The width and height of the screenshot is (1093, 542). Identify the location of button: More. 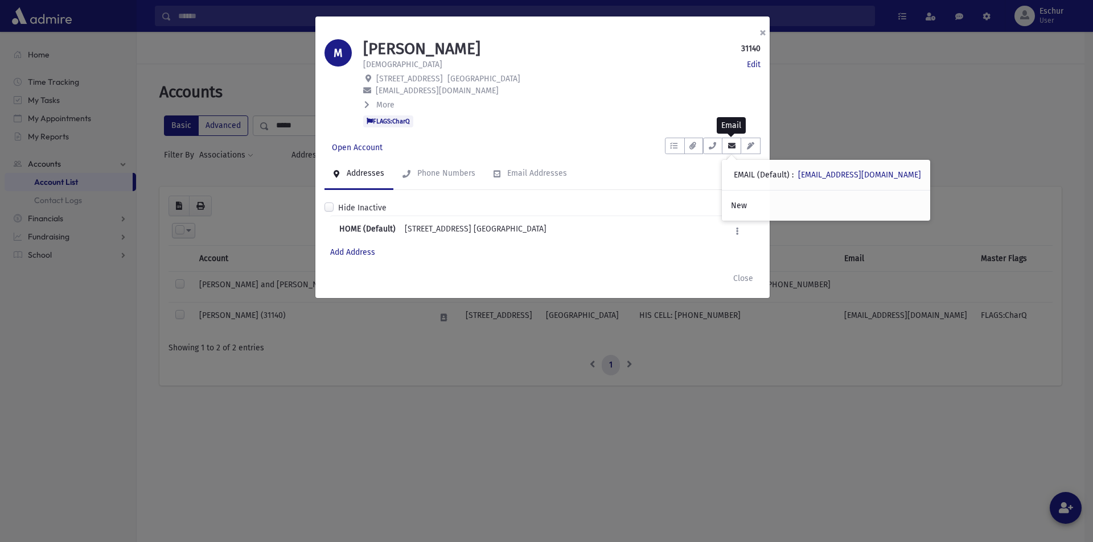
(379, 105).